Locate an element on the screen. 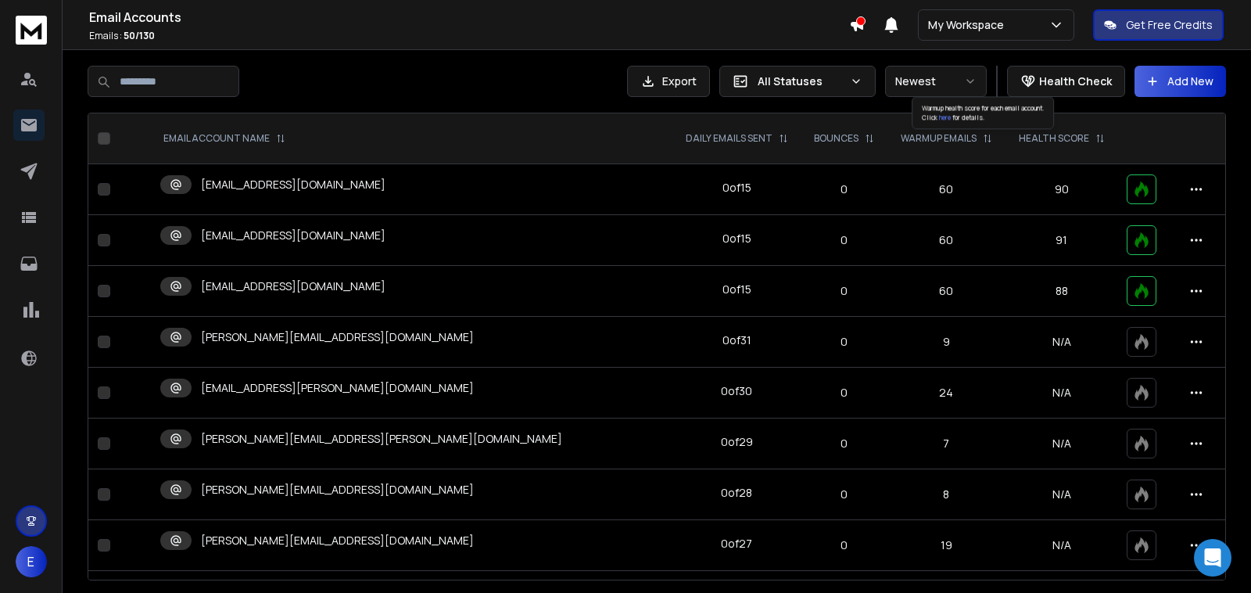  h1: Email Accounts is located at coordinates (469, 17).